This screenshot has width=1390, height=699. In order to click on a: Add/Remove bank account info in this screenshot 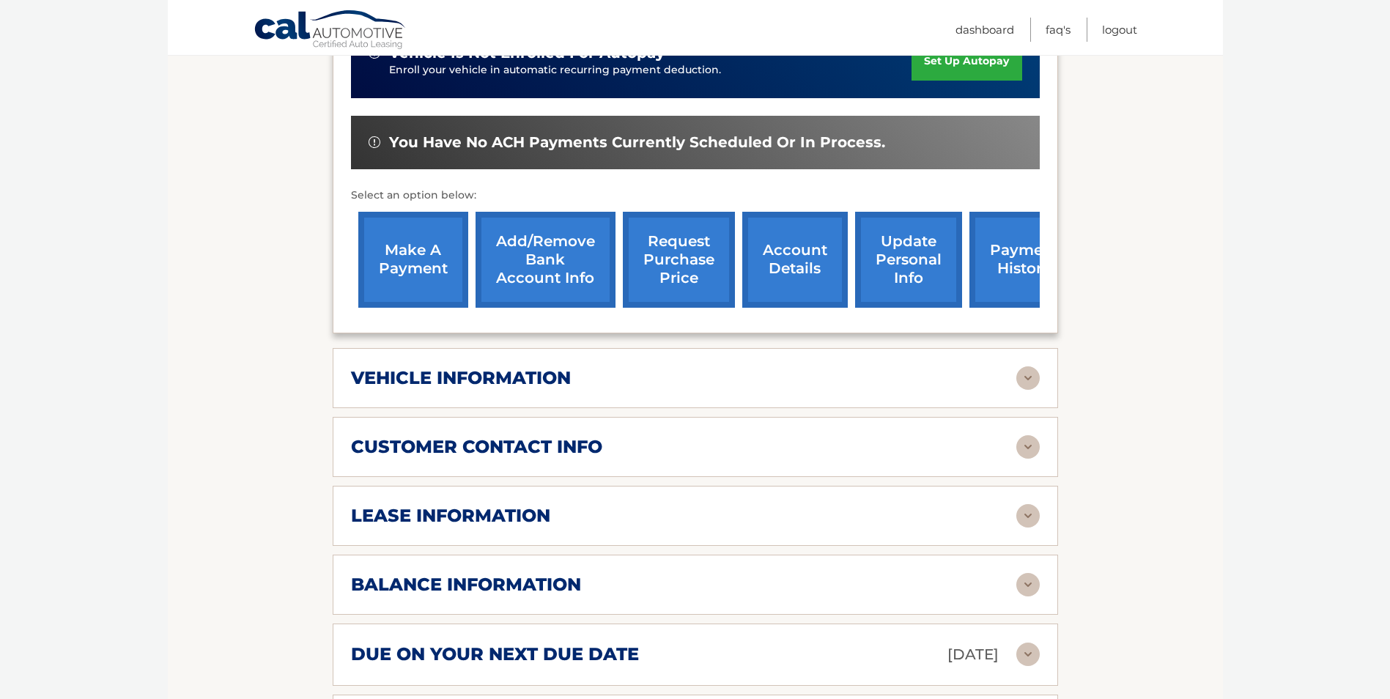, I will do `click(545, 259)`.